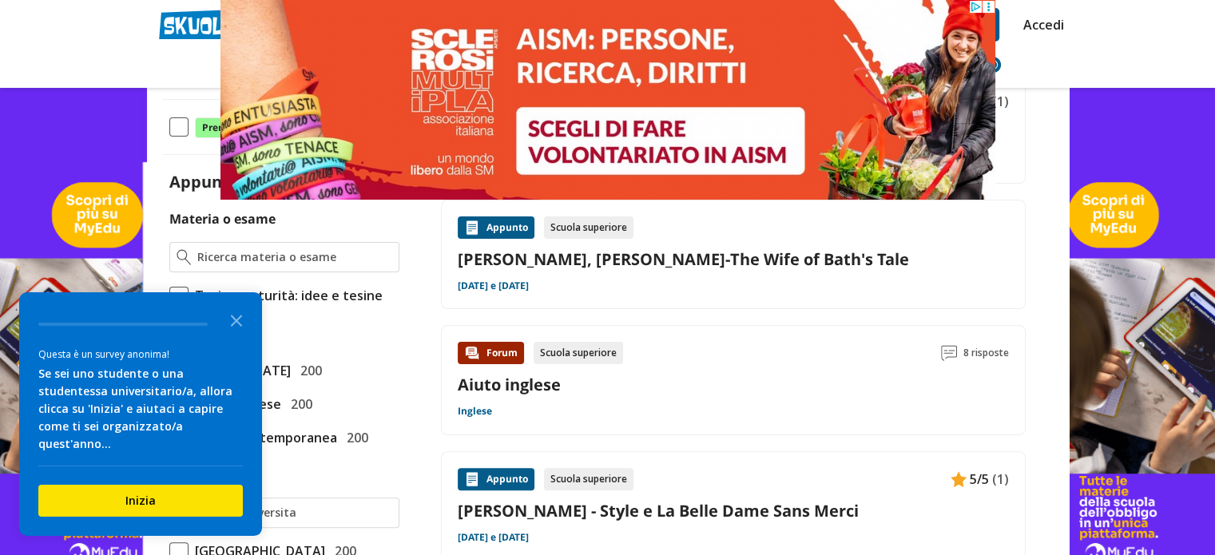 The height and width of the screenshot is (555, 1215). What do you see at coordinates (141, 414) in the screenshot?
I see `div: Survey` at bounding box center [141, 414].